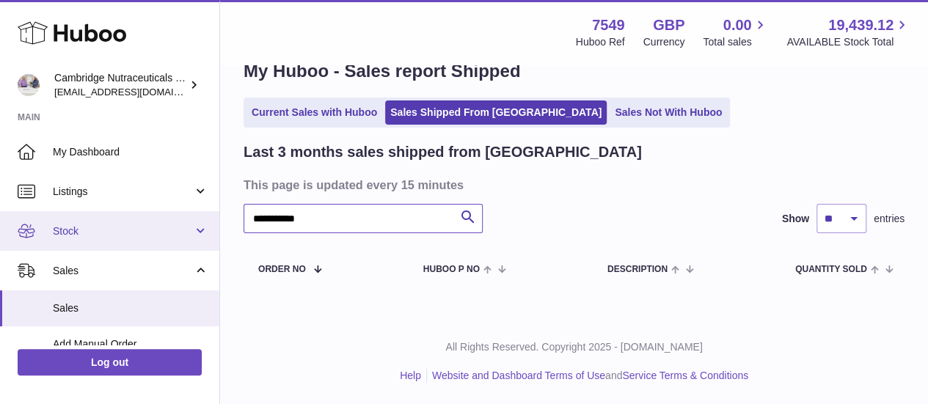 The width and height of the screenshot is (928, 404). I want to click on a: Current Sales with Huboo, so click(314, 112).